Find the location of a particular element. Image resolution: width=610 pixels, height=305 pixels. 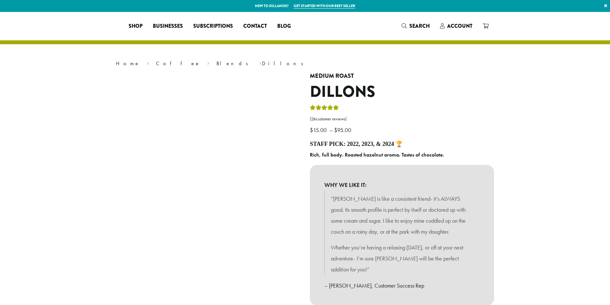

span: Blog is located at coordinates (284, 26).